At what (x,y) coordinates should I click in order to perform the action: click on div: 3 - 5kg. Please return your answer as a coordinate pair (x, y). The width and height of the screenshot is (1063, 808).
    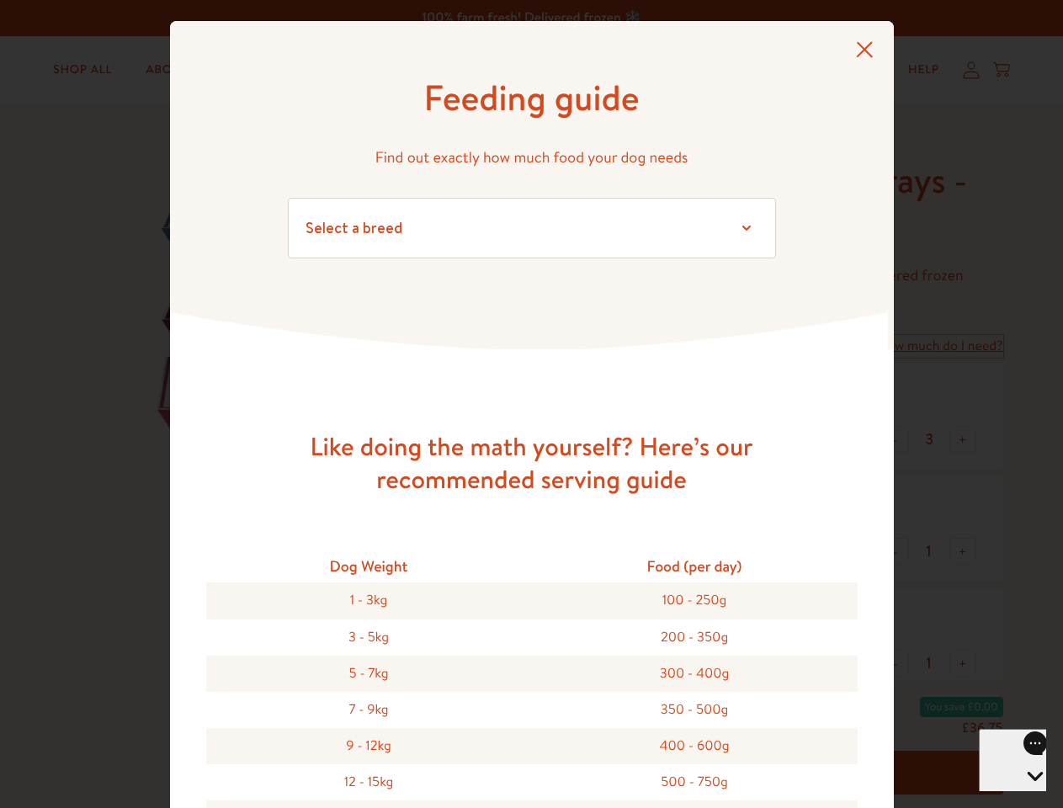
    Looking at the image, I should click on (369, 637).